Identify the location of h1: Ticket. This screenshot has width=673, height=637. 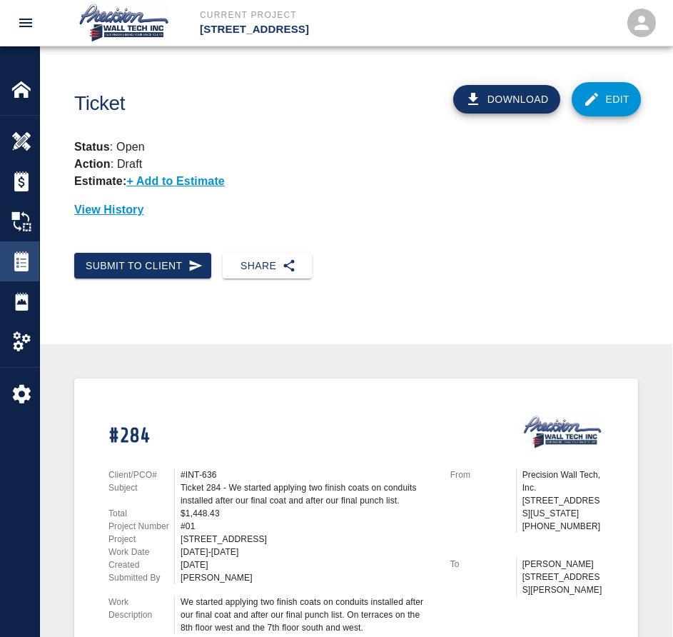
(236, 104).